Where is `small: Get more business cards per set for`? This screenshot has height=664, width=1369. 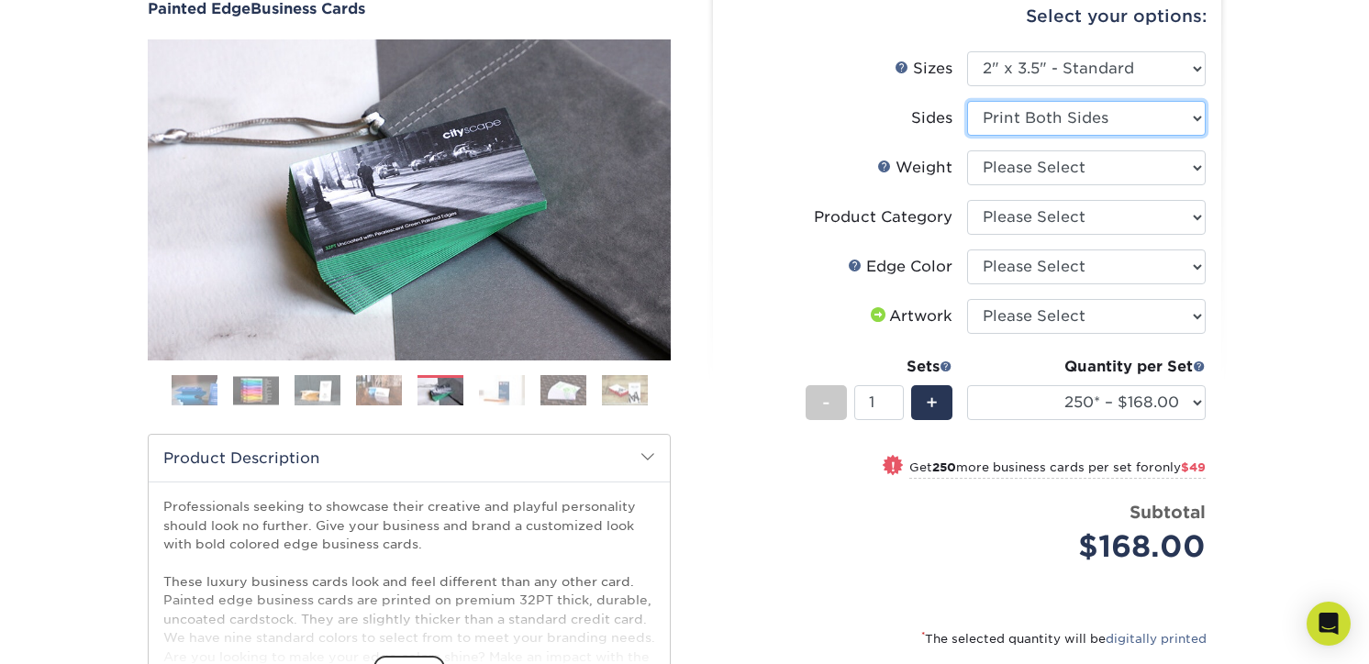
small: Get more business cards per set for is located at coordinates (1057, 470).